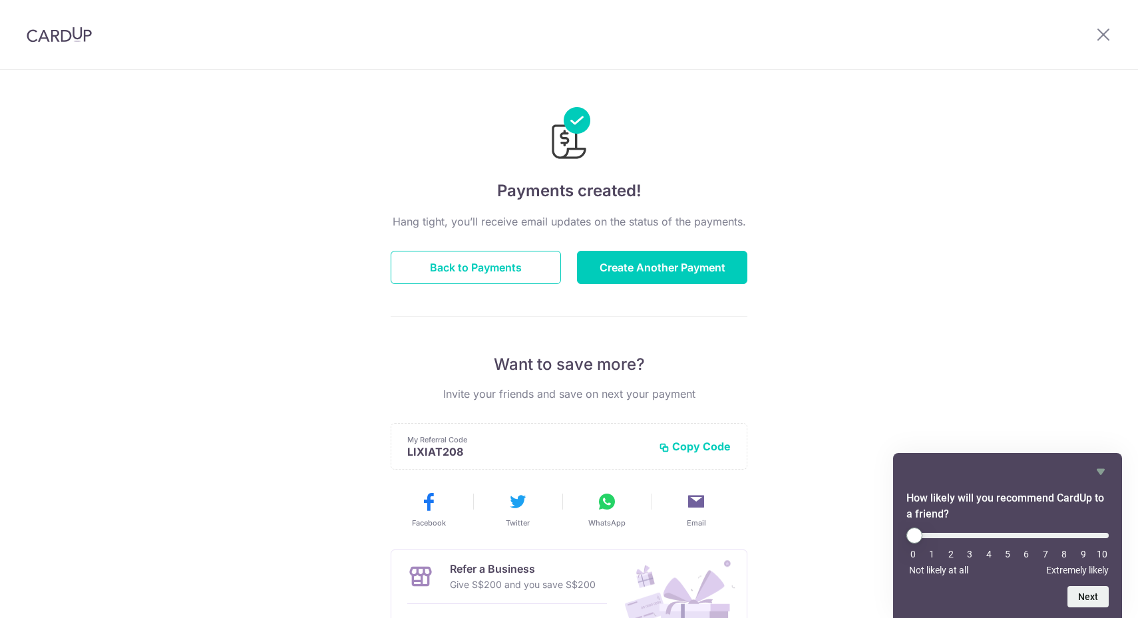  I want to click on li: 6, so click(1026, 554).